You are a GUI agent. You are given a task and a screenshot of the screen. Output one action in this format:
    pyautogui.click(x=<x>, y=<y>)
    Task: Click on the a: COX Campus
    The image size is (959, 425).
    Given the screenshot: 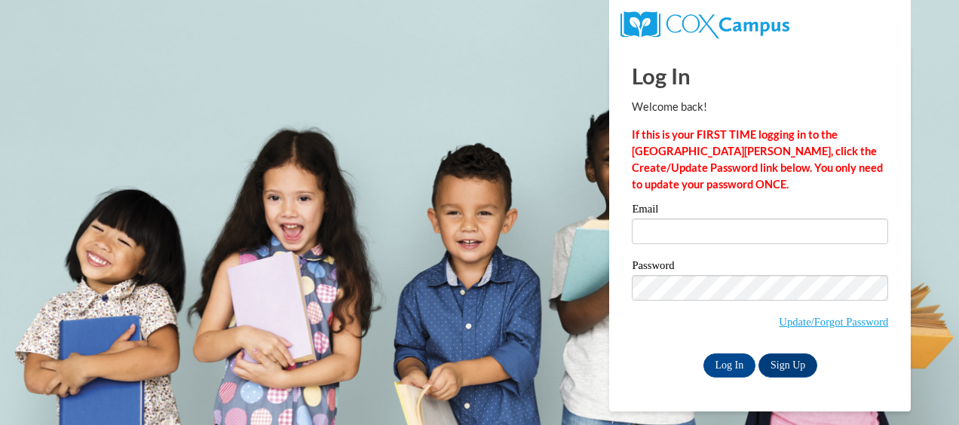 What is the action you would take?
    pyautogui.click(x=704, y=23)
    